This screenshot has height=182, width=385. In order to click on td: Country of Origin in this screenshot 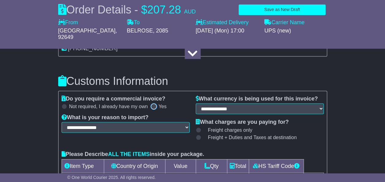, I will do `click(135, 166)`.